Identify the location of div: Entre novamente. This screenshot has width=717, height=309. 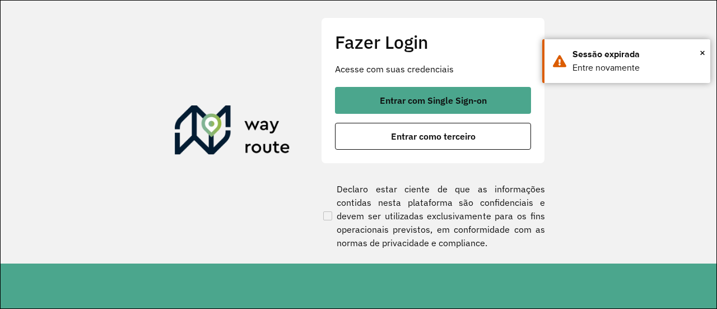
(637, 68).